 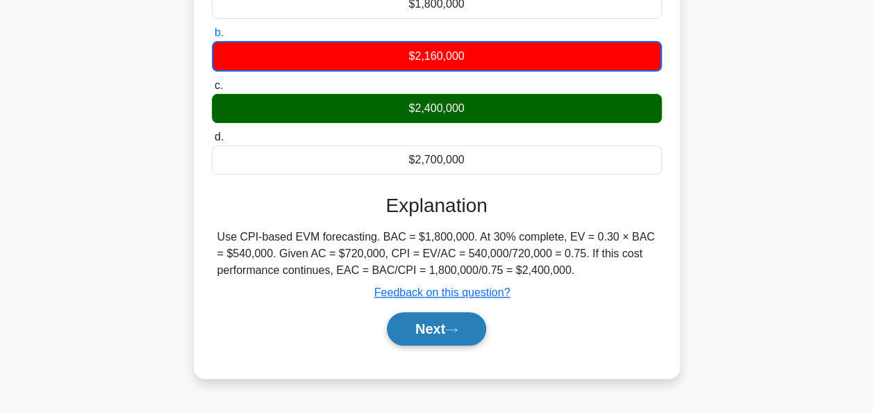 I want to click on a: Feedback on this question?, so click(x=443, y=292).